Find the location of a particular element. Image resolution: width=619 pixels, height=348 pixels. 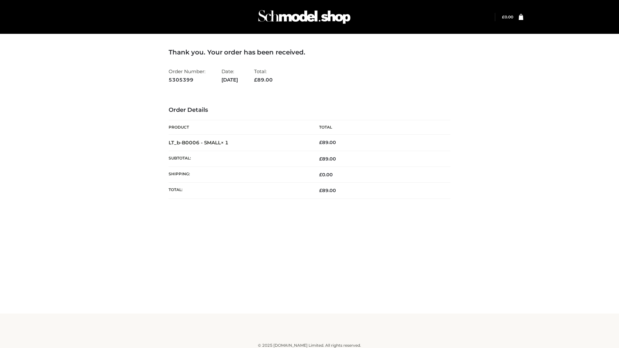

strong: LT_b-B0006 - SMALL is located at coordinates (199, 143).